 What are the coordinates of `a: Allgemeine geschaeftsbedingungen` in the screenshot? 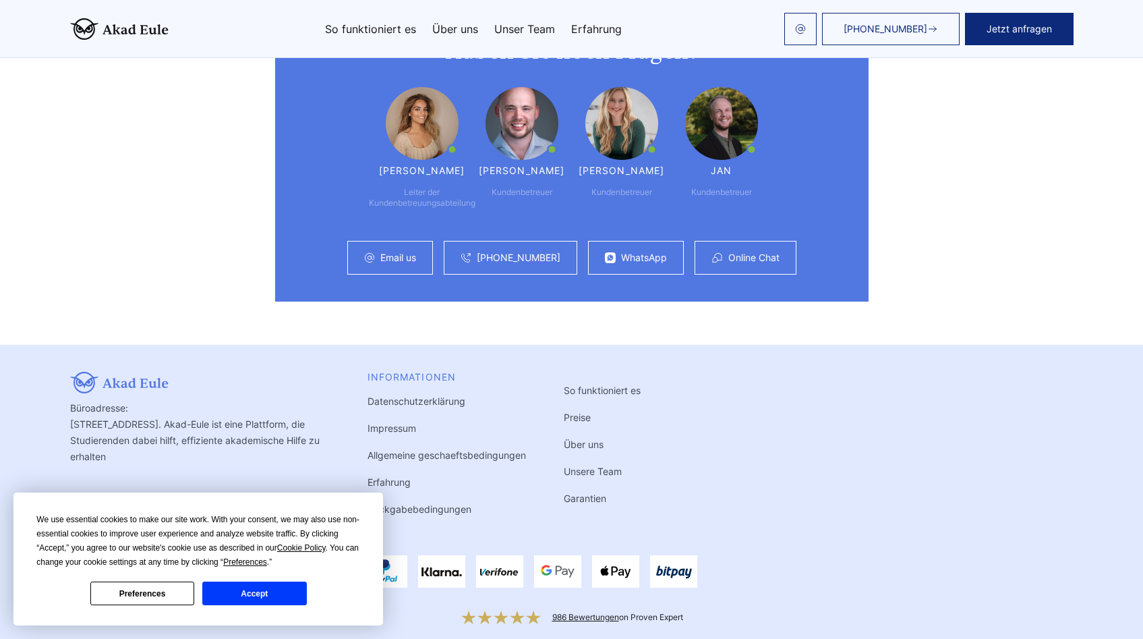 It's located at (447, 455).